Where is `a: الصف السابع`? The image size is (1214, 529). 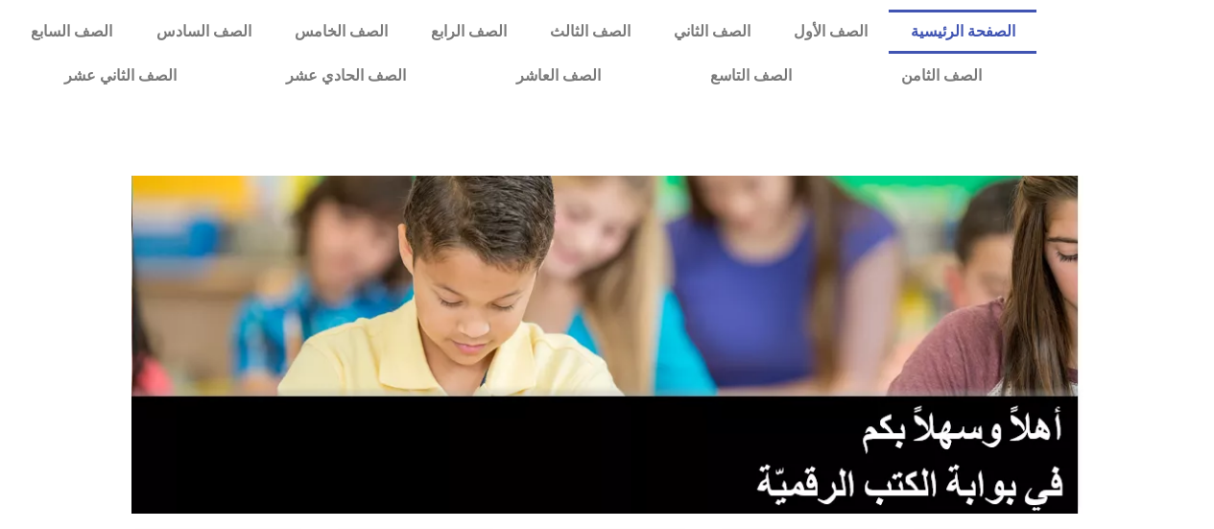 a: الصف السابع is located at coordinates (72, 32).